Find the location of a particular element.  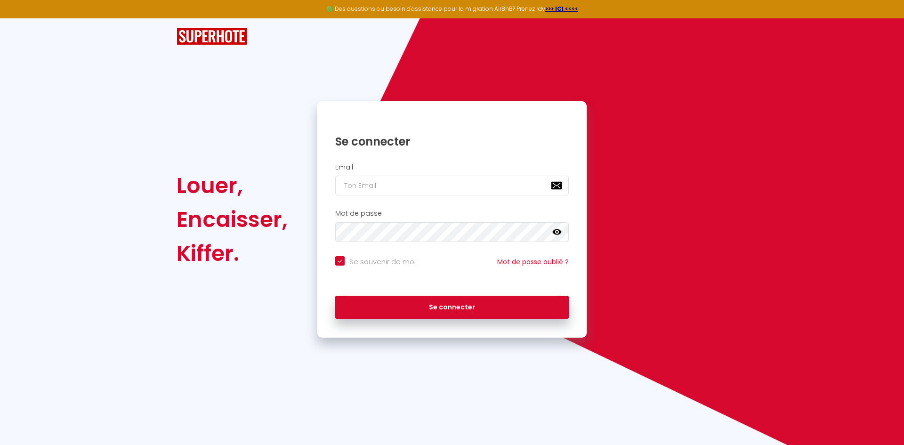

h1: Se connecter is located at coordinates (452, 141).